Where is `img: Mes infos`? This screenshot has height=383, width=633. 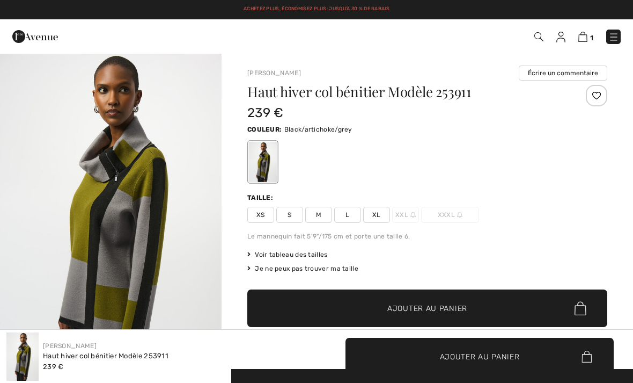 img: Mes infos is located at coordinates (561, 37).